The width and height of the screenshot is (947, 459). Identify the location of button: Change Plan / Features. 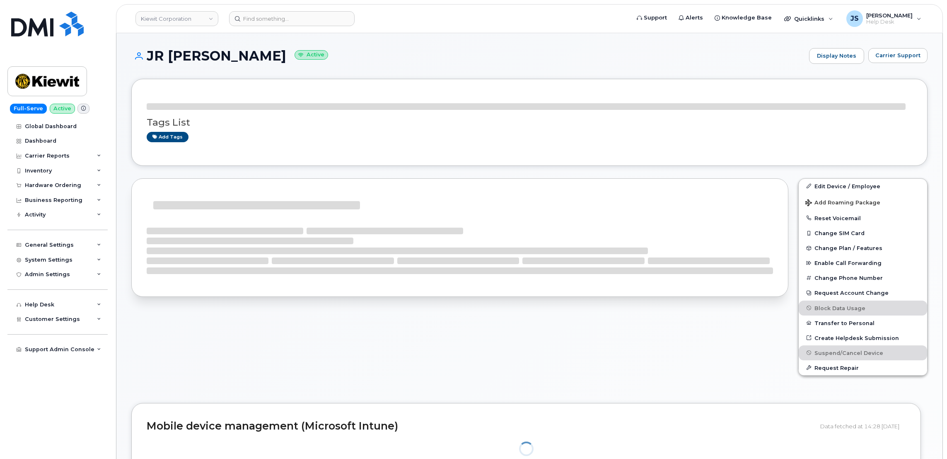
(863, 248).